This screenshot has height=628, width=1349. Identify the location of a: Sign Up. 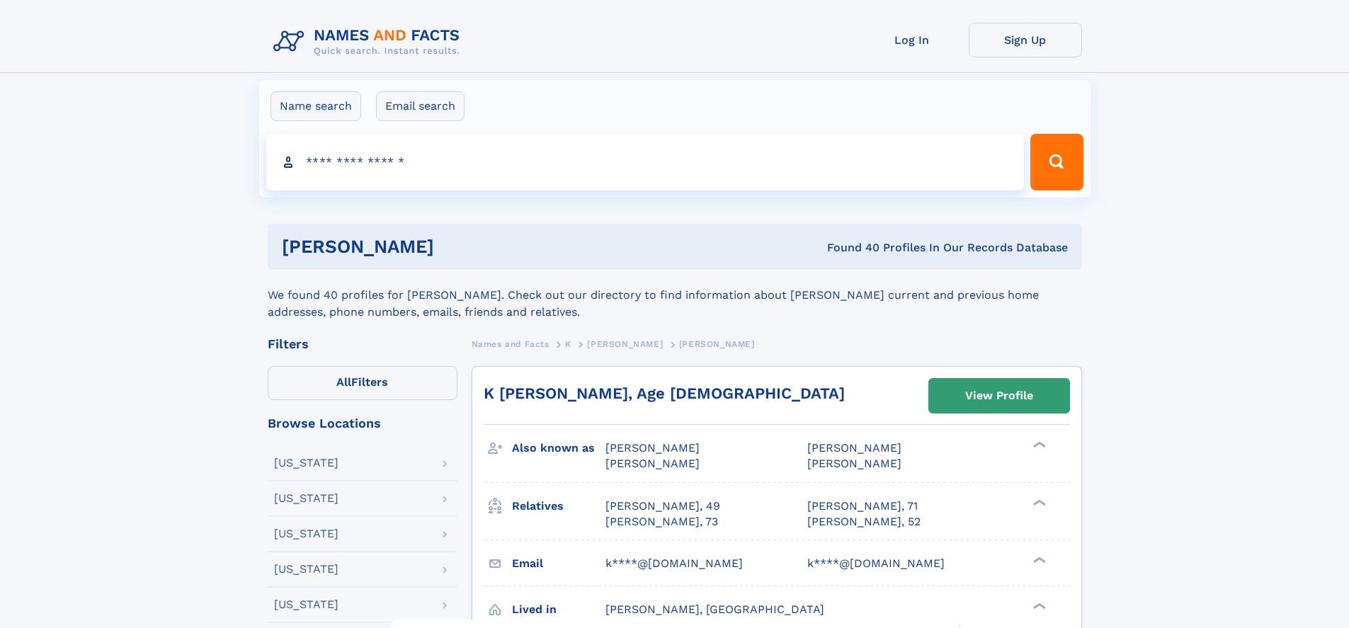
(1025, 40).